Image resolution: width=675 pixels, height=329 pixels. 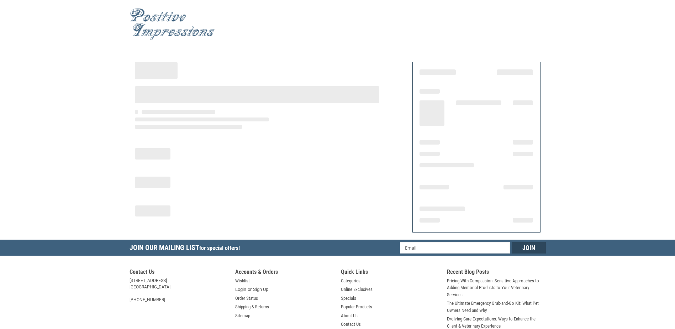 I want to click on a: Sitemap, so click(x=243, y=316).